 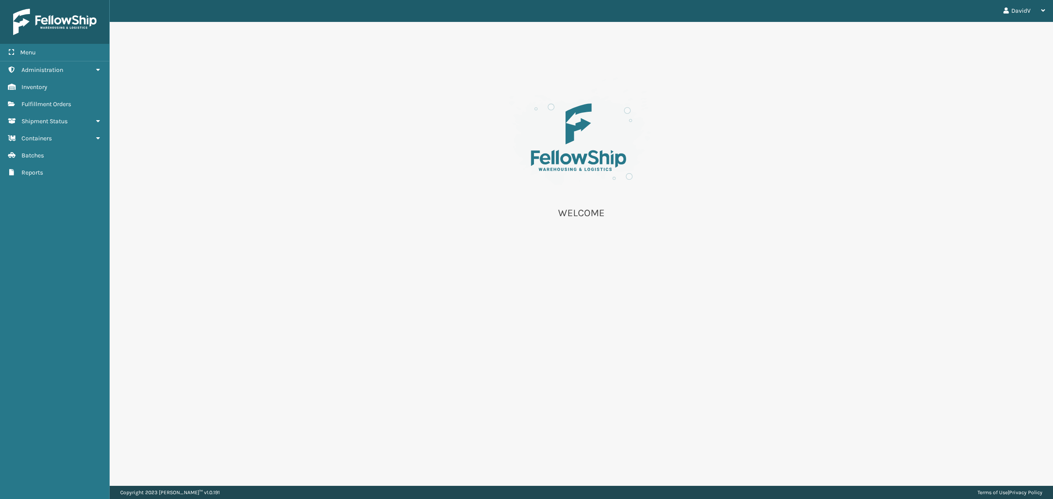 I want to click on span: Inventory, so click(x=34, y=87).